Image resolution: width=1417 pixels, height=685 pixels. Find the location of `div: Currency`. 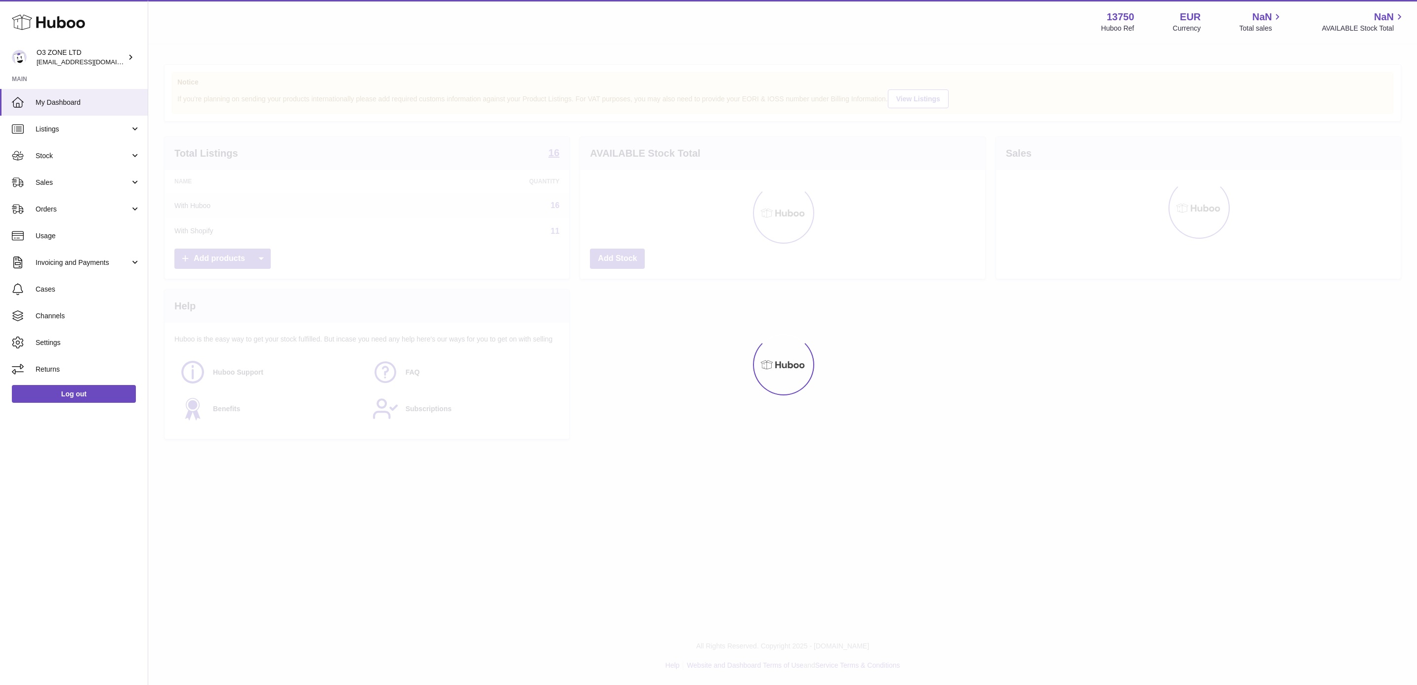

div: Currency is located at coordinates (1187, 28).